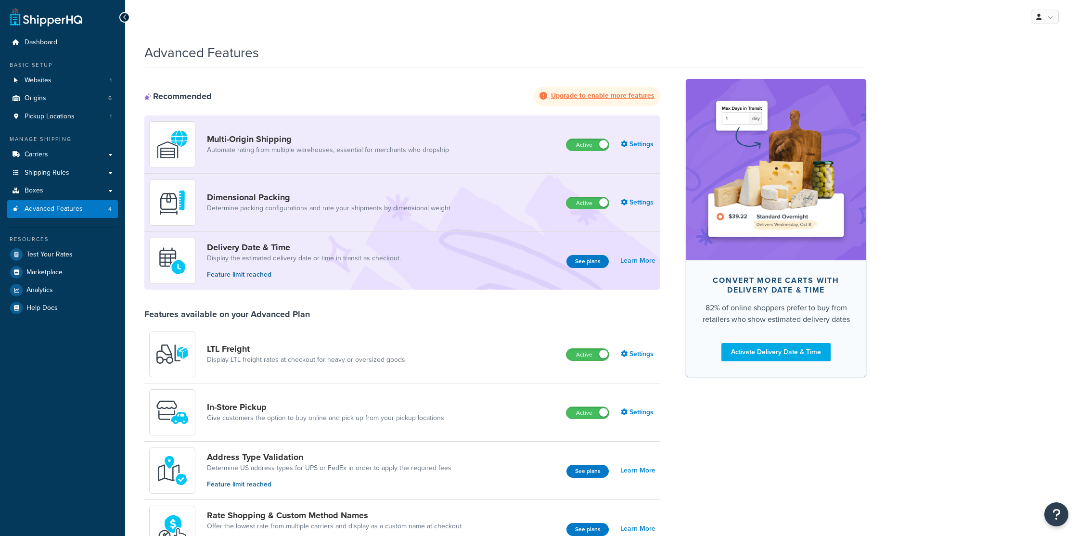 Image resolution: width=1078 pixels, height=536 pixels. Describe the element at coordinates (63, 80) in the screenshot. I see `a: Websites1` at that location.